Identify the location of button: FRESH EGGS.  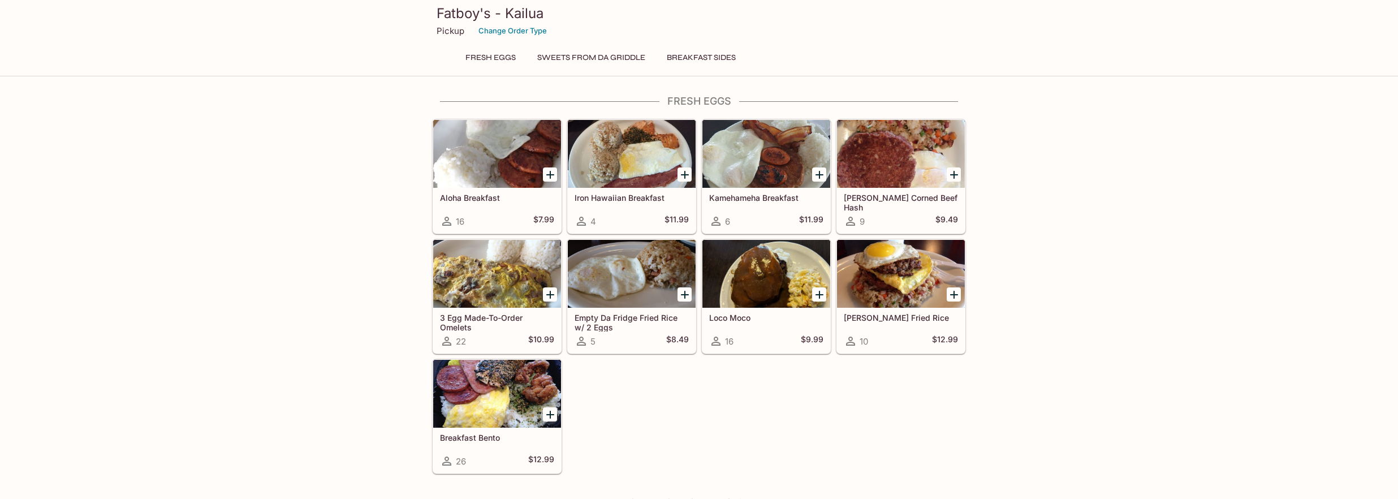
(490, 58).